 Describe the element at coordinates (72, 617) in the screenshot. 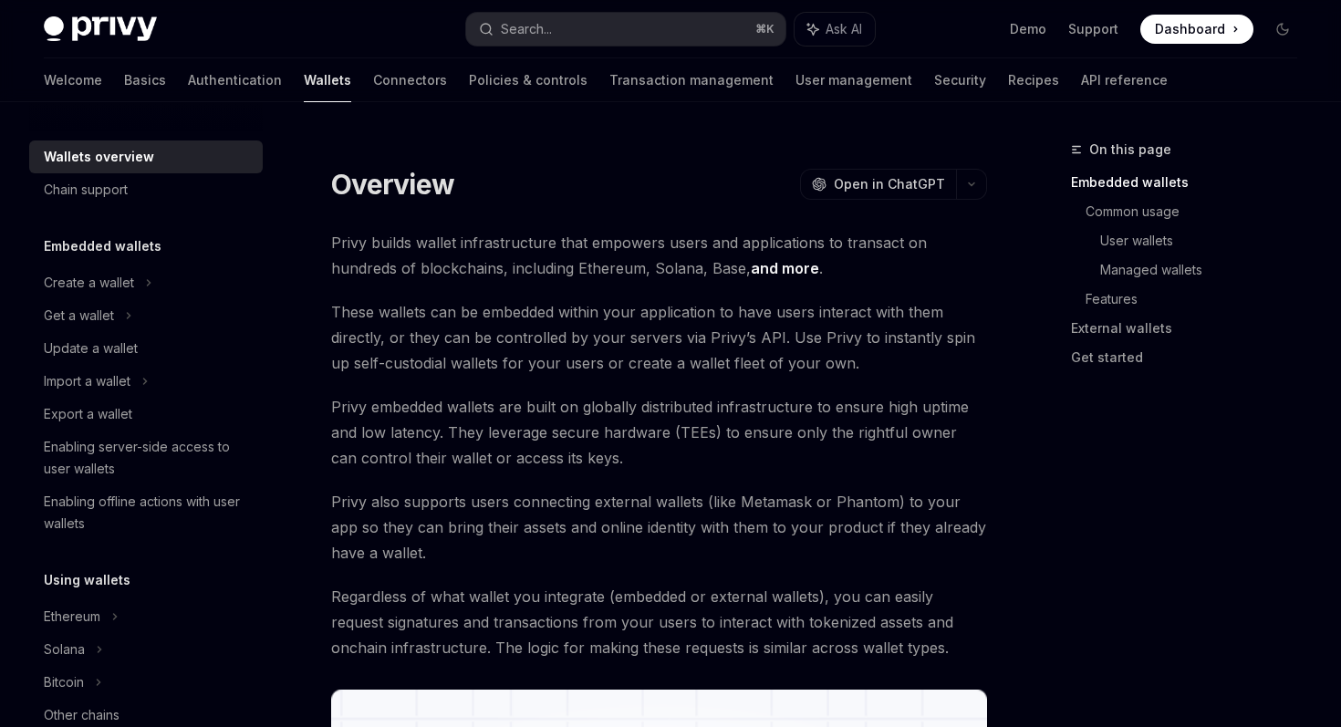

I see `div: Ethereum` at that location.